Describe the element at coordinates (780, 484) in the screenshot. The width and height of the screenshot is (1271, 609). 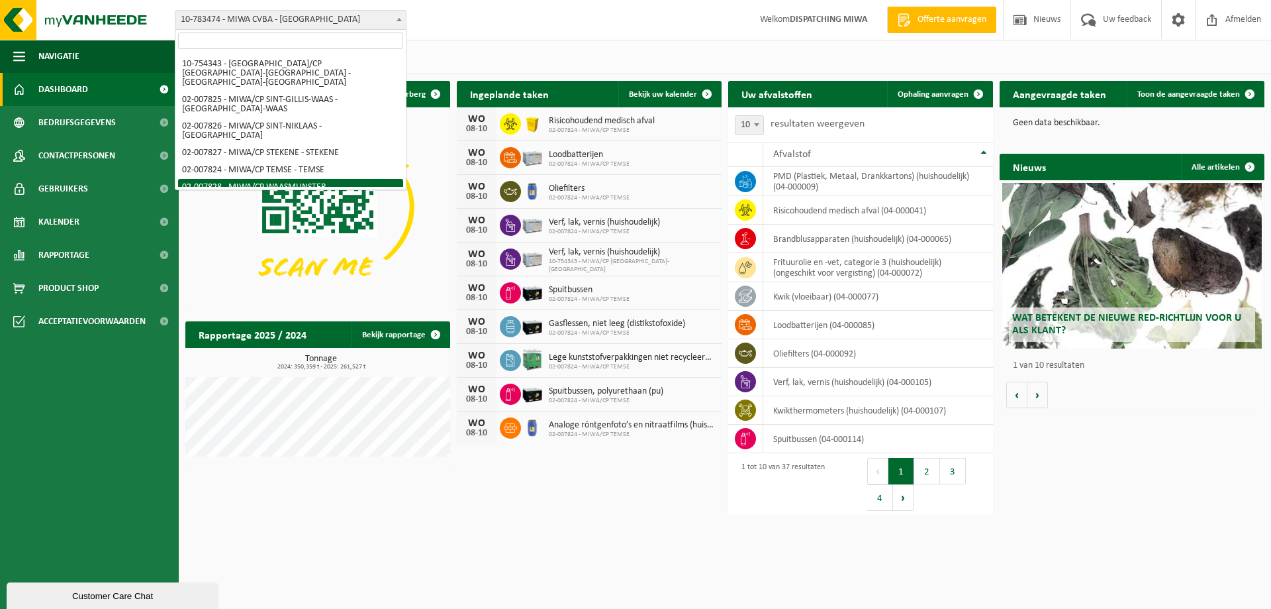
I see `div: 1 tot 10 van 37 resultaten` at that location.